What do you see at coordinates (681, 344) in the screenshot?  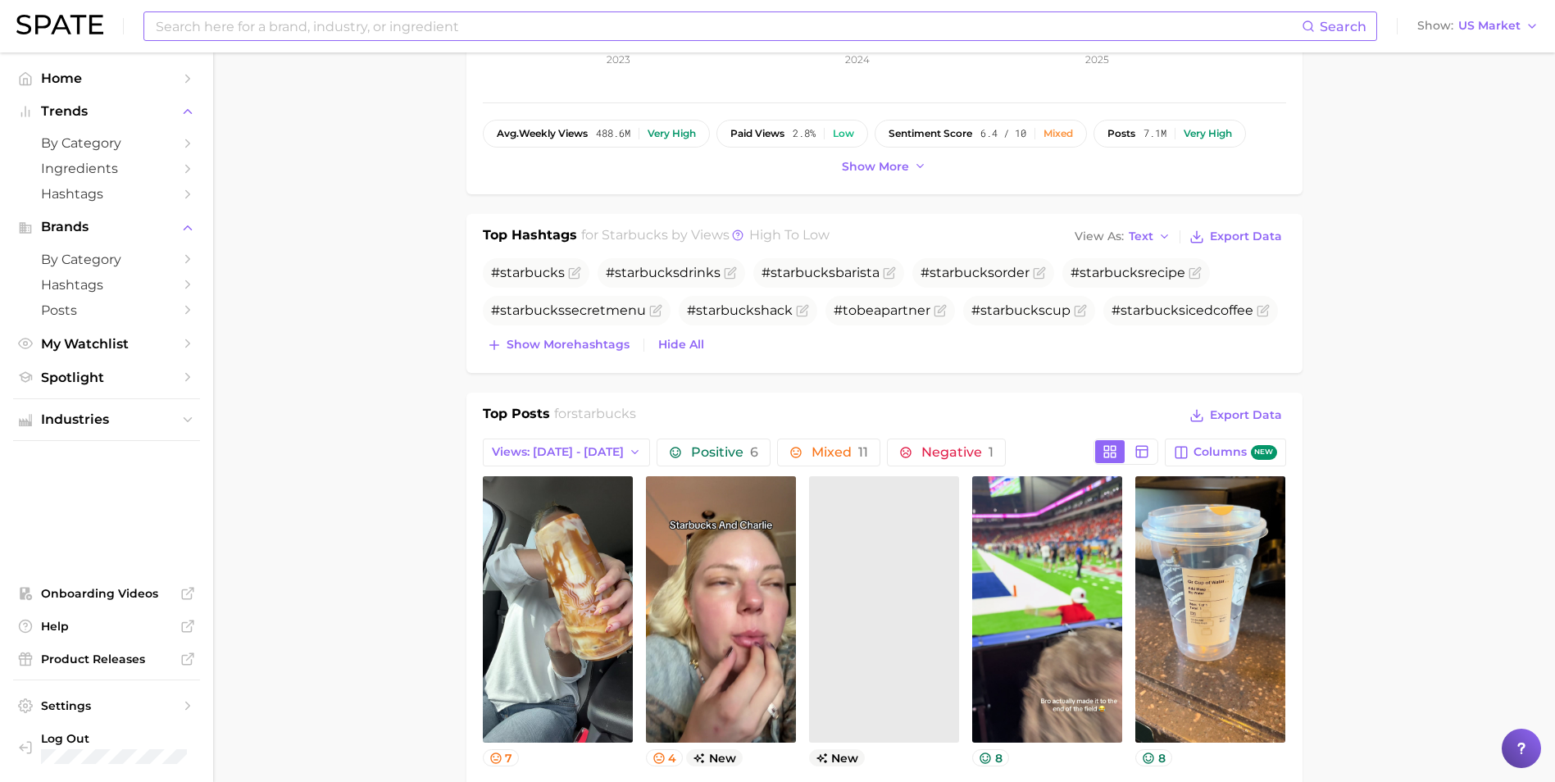 I see `button: Hide All` at bounding box center [681, 344].